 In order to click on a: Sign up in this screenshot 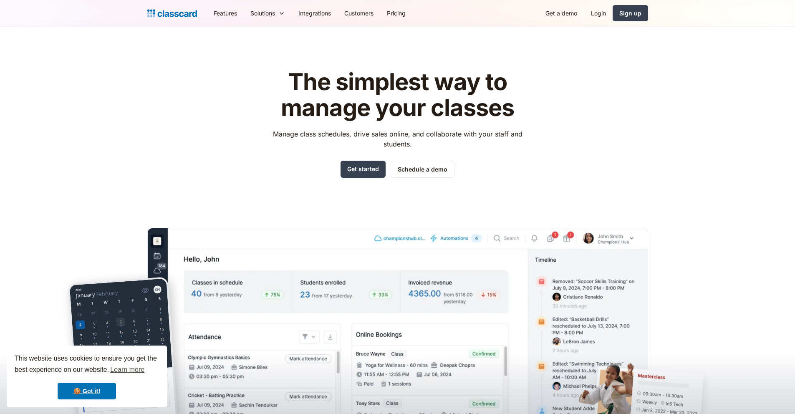, I will do `click(631, 13)`.